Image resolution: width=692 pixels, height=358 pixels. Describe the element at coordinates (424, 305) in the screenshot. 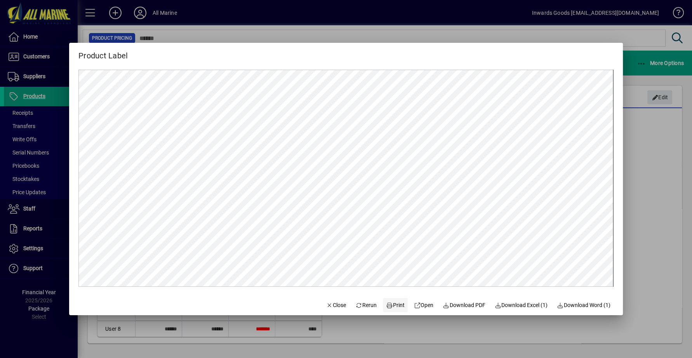

I see `a: Open` at that location.